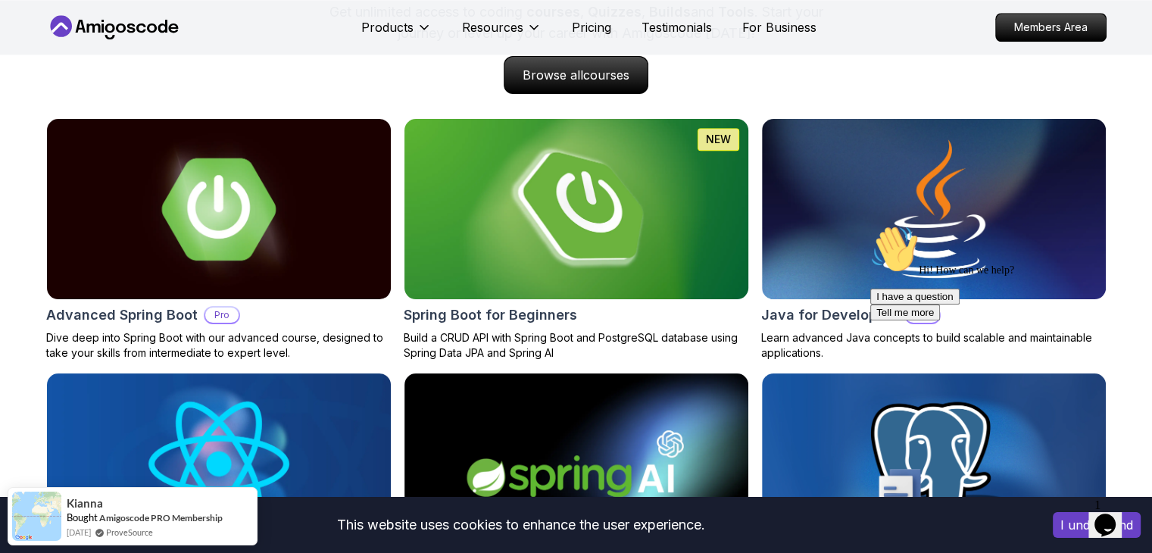  I want to click on p: Resources, so click(492, 27).